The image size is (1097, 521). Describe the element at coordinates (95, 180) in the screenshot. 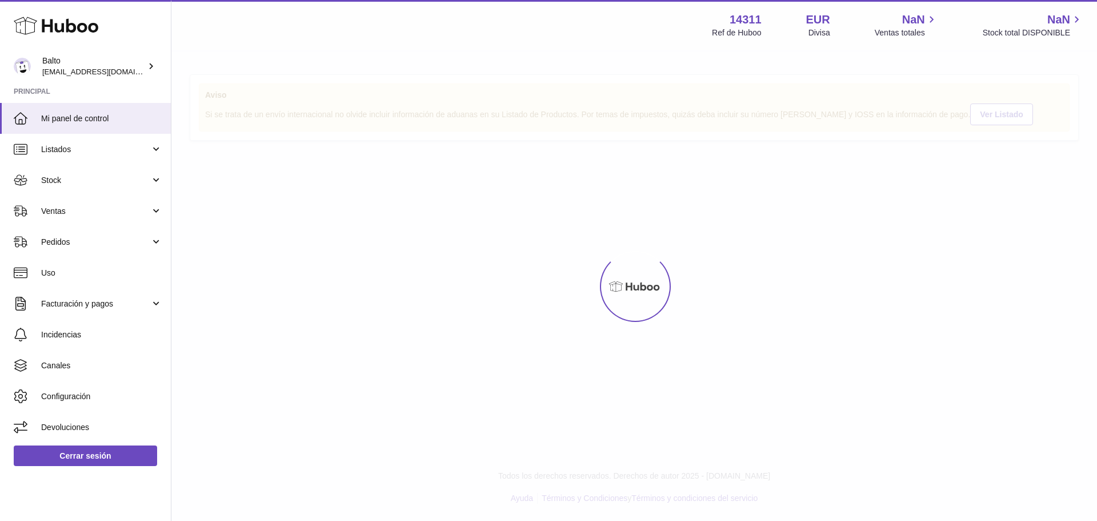

I see `span: Stock` at that location.